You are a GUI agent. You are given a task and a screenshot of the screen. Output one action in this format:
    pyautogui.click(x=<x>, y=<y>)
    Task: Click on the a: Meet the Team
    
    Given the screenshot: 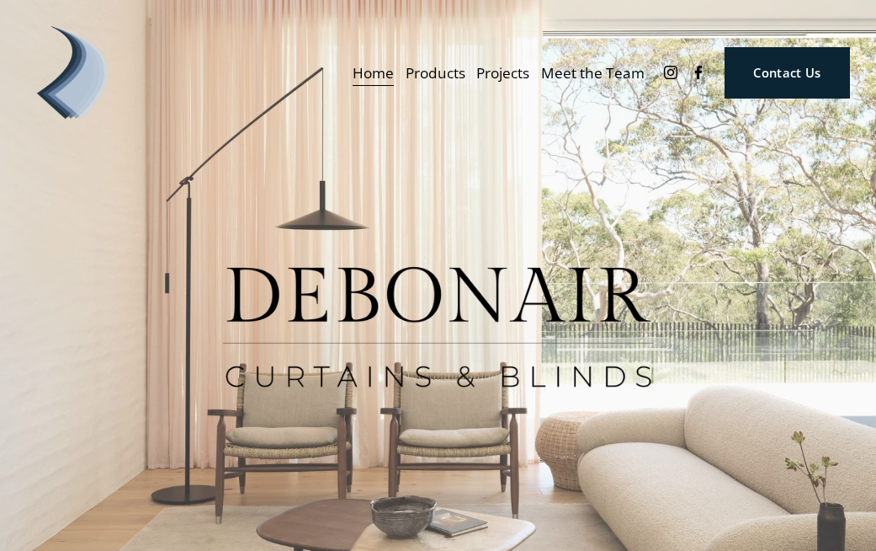 What is the action you would take?
    pyautogui.click(x=593, y=72)
    